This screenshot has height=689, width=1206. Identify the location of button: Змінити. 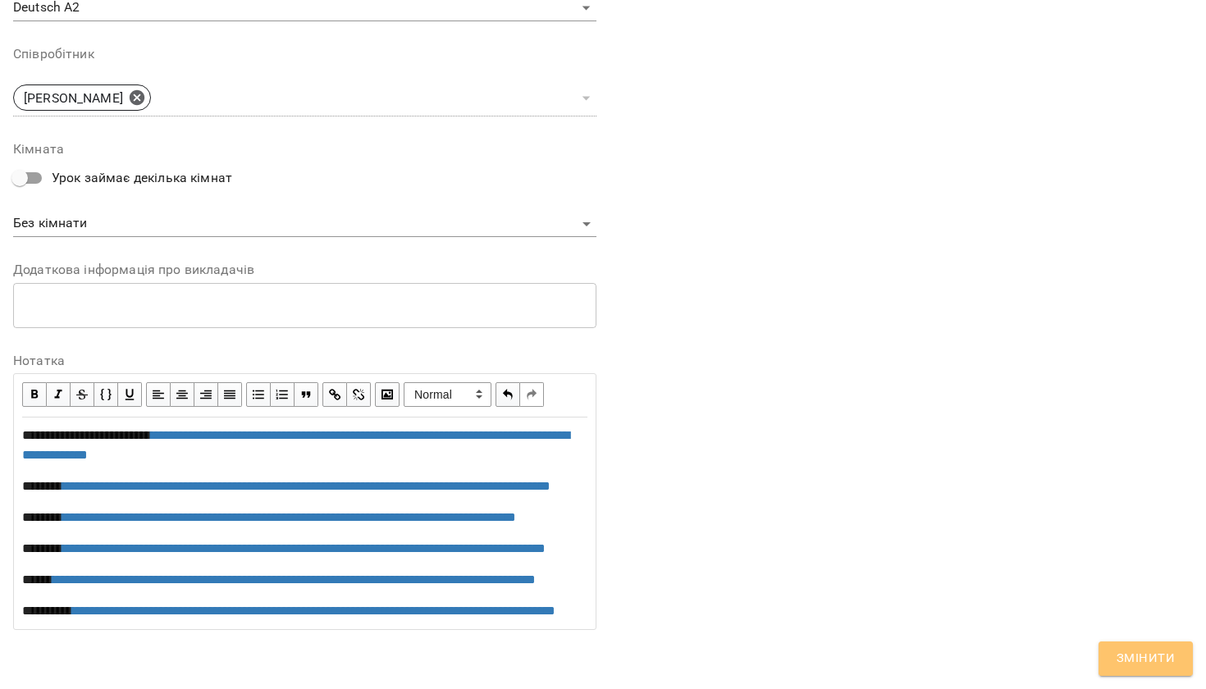
(1145, 659).